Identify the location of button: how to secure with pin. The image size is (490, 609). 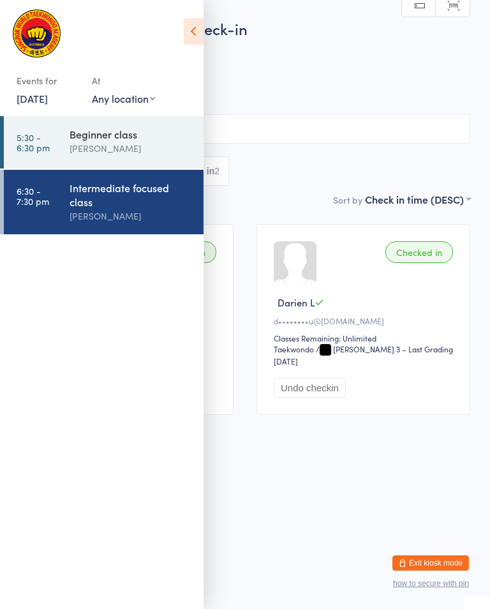
(431, 583).